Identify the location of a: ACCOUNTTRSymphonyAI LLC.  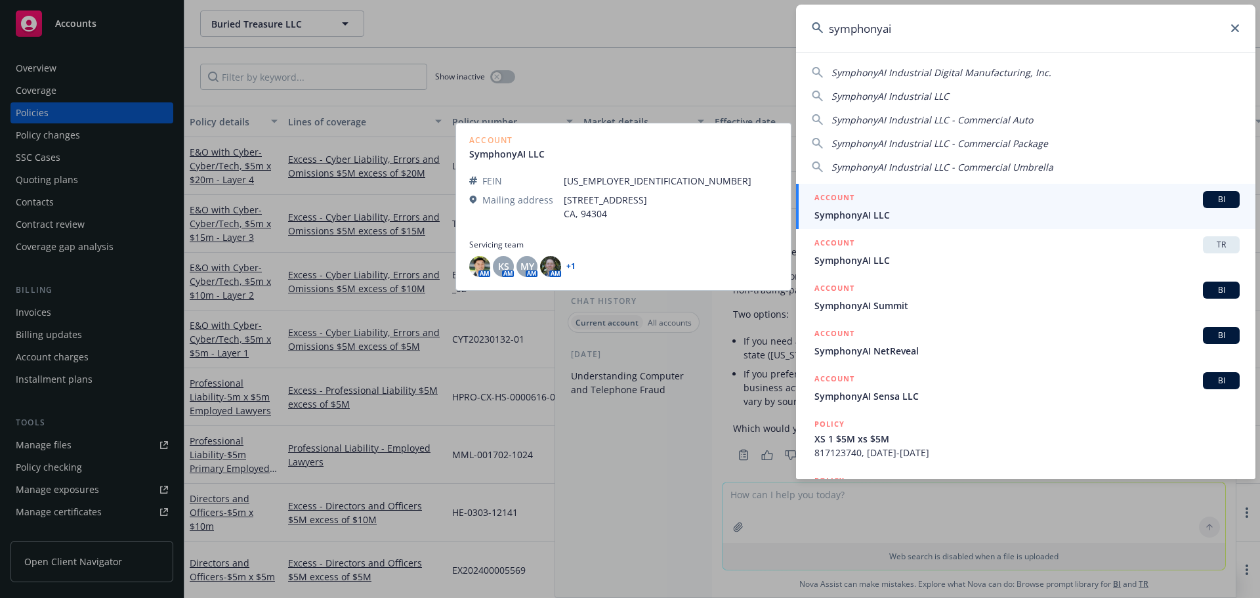
(1026, 251).